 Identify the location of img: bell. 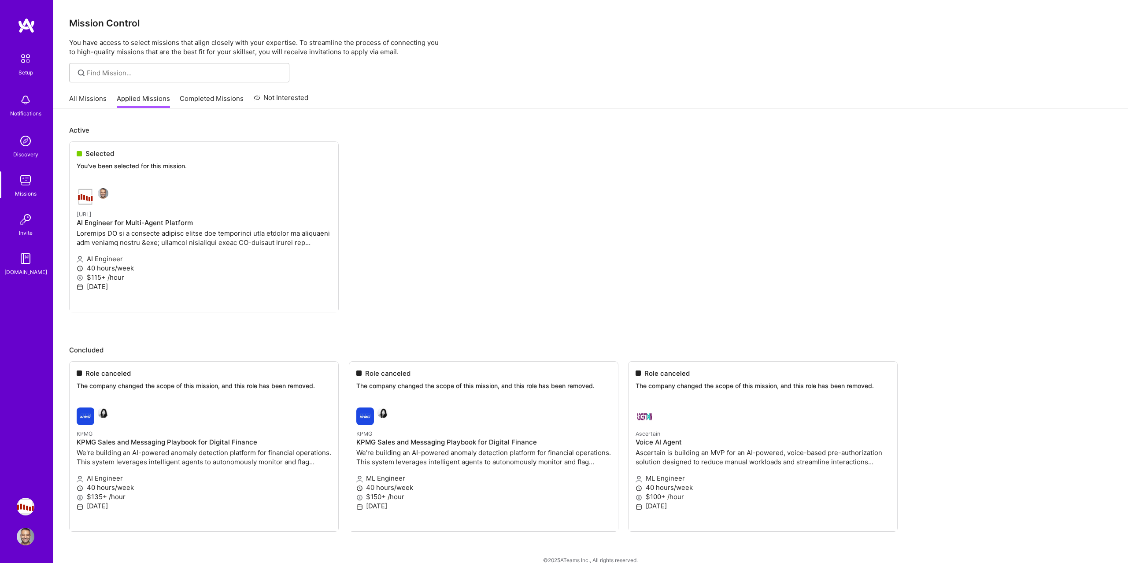
(26, 100).